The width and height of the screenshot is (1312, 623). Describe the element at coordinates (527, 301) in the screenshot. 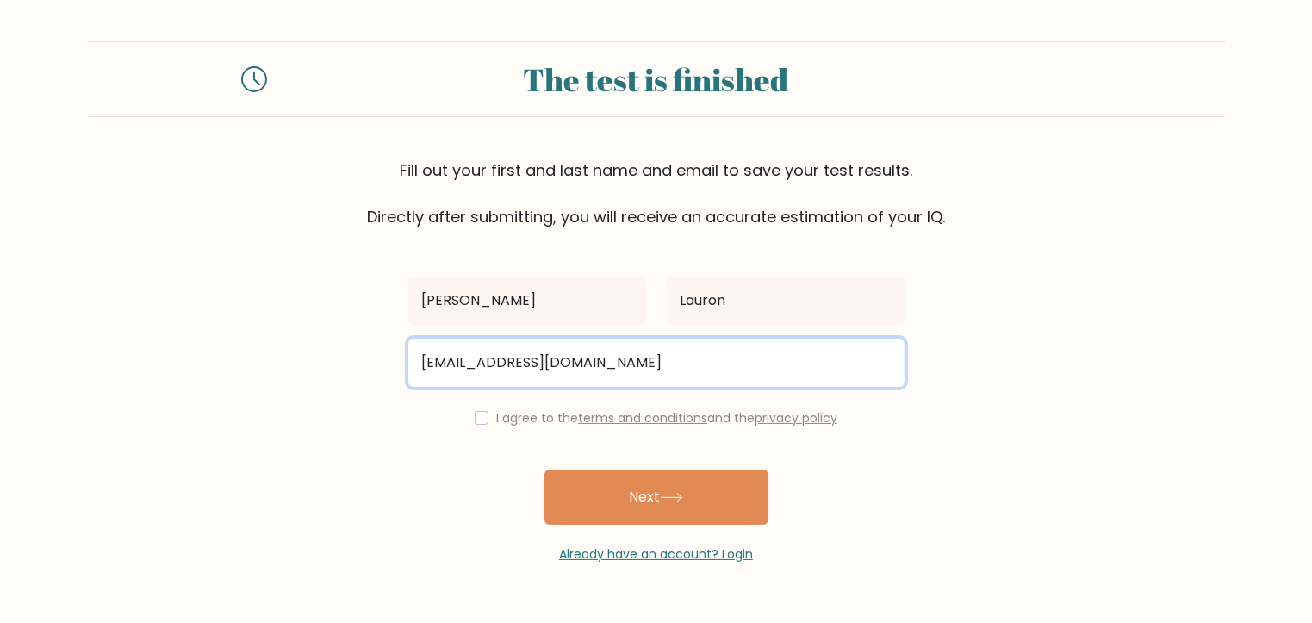

I see `input: First name` at that location.